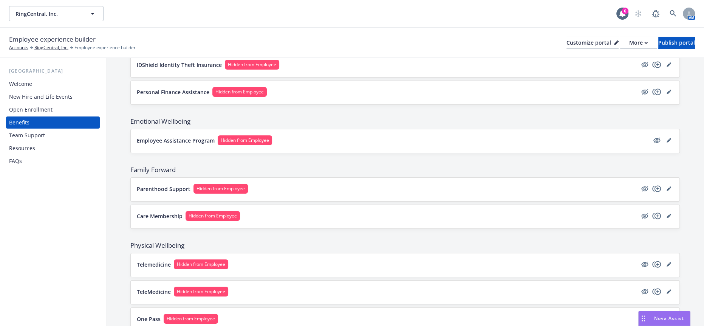 Image resolution: width=704 pixels, height=326 pixels. What do you see at coordinates (164, 189) in the screenshot?
I see `p: Parenthood Support` at bounding box center [164, 189].